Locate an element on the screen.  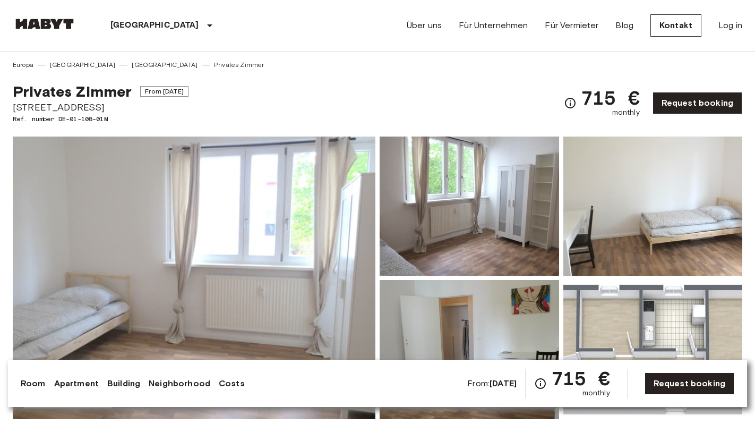
span: From: is located at coordinates (492, 383).